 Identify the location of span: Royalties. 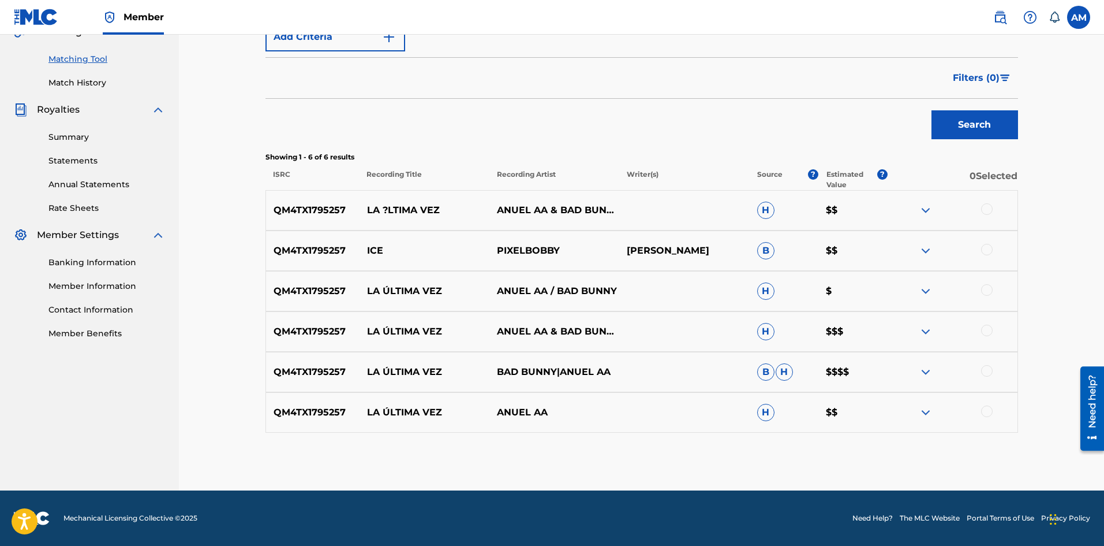
(58, 110).